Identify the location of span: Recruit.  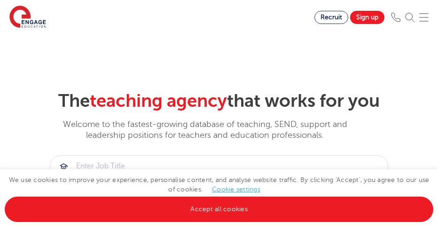
(331, 17).